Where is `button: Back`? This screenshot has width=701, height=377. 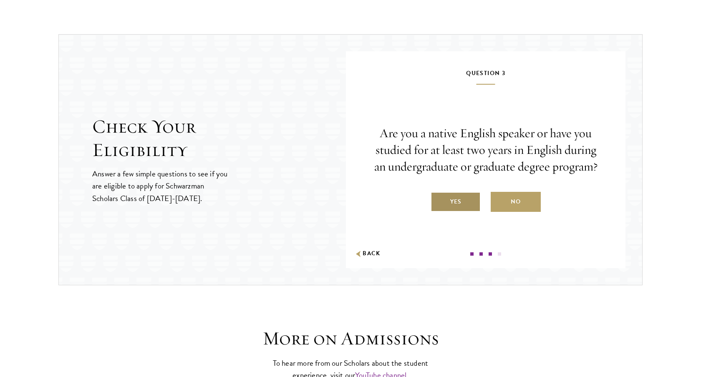
button: Back is located at coordinates (367, 254).